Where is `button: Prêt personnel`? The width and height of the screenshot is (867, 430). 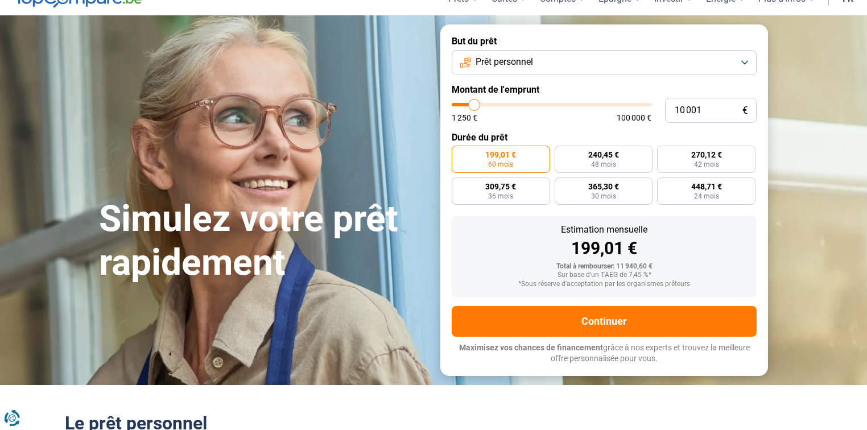
button: Prêt personnel is located at coordinates (604, 63).